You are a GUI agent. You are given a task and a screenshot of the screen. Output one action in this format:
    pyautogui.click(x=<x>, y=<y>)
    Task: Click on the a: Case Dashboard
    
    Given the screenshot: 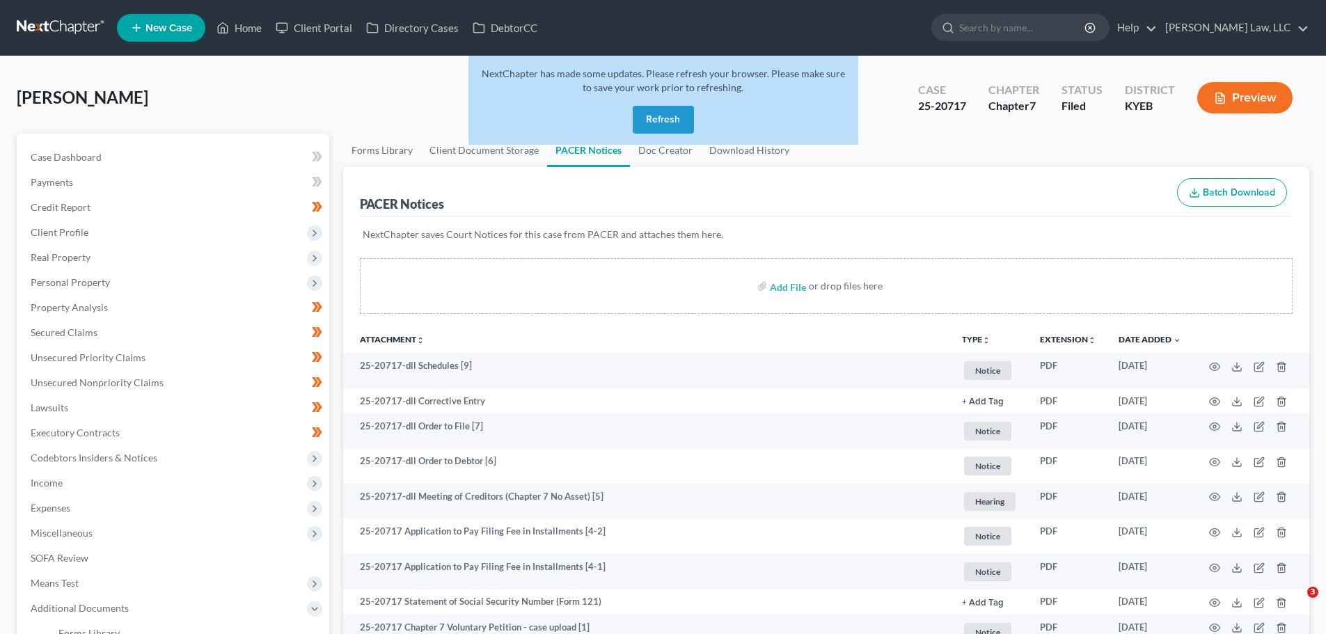 What is the action you would take?
    pyautogui.click(x=174, y=157)
    